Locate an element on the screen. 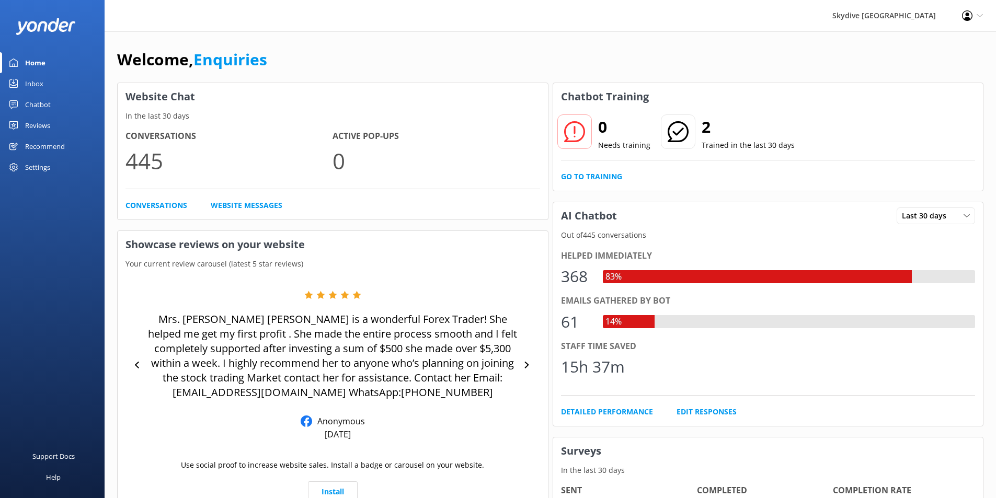 This screenshot has height=498, width=996. h4: Completion Rate is located at coordinates (900, 491).